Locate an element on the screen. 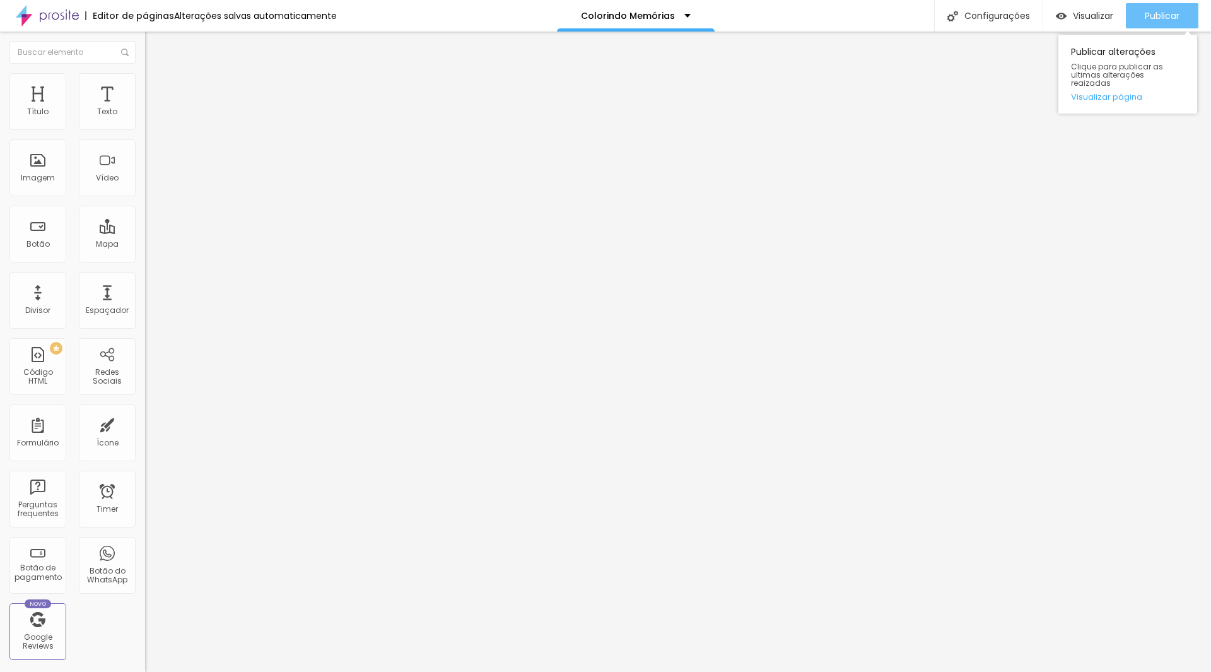  span: Visualizar is located at coordinates (1093, 16).